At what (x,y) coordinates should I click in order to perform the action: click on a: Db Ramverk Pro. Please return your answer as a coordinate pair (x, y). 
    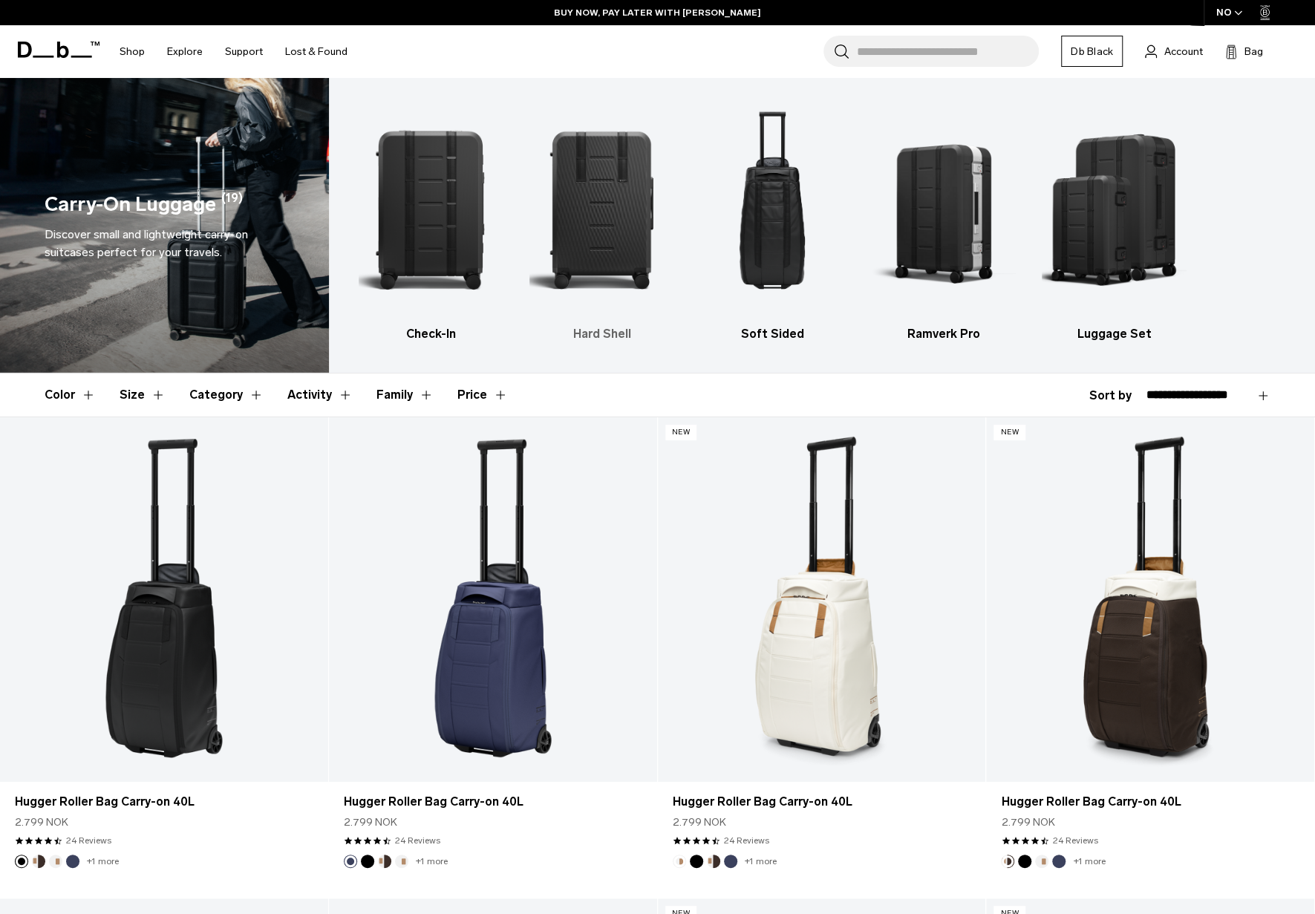
    Looking at the image, I should click on (943, 221).